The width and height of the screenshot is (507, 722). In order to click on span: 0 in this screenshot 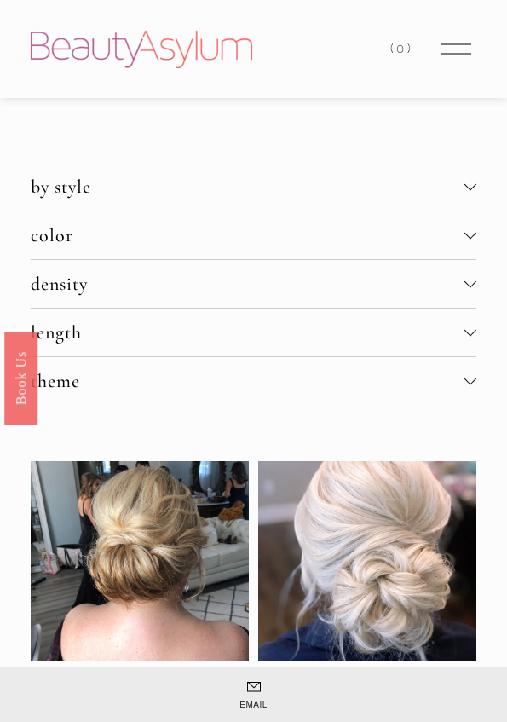, I will do `click(401, 49)`.